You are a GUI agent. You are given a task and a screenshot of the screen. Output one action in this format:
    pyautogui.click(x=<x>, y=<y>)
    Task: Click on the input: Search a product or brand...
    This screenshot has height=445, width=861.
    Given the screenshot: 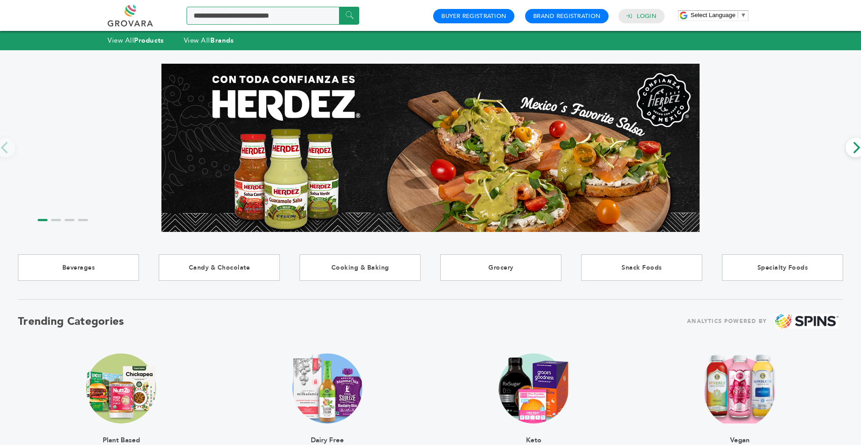 What is the action you would take?
    pyautogui.click(x=273, y=16)
    